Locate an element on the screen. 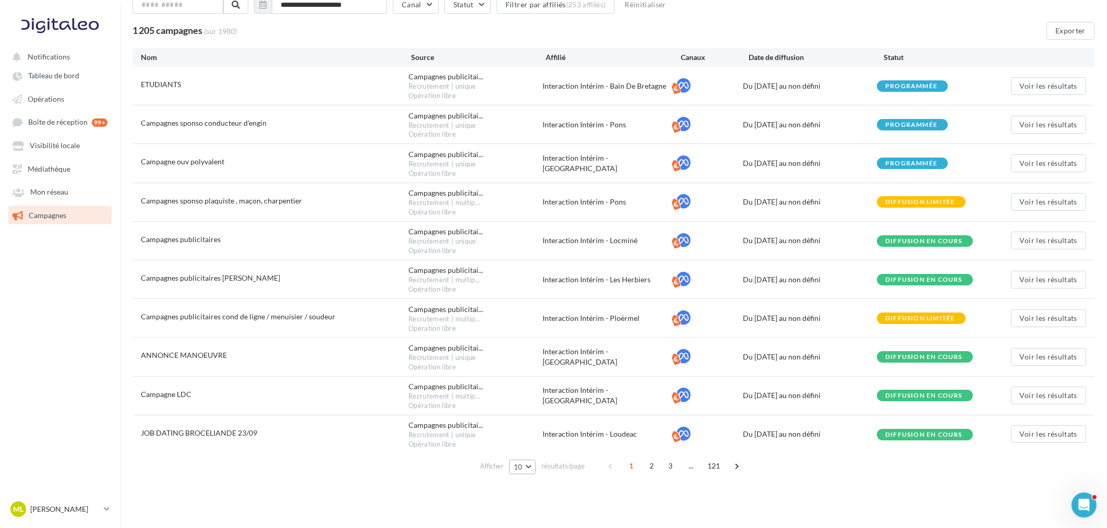  span: Campagnes sponso conducteur d'engin is located at coordinates (203, 123).